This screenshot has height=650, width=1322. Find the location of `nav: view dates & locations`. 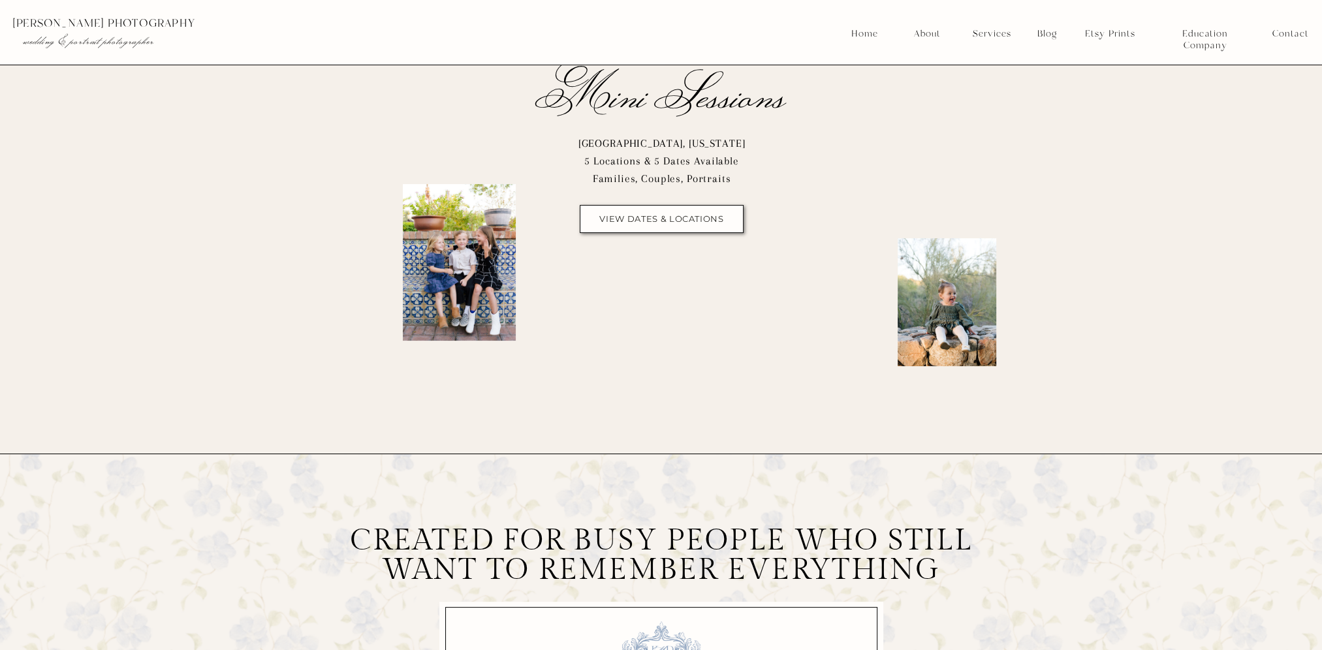

nav: view dates & locations is located at coordinates (662, 219).